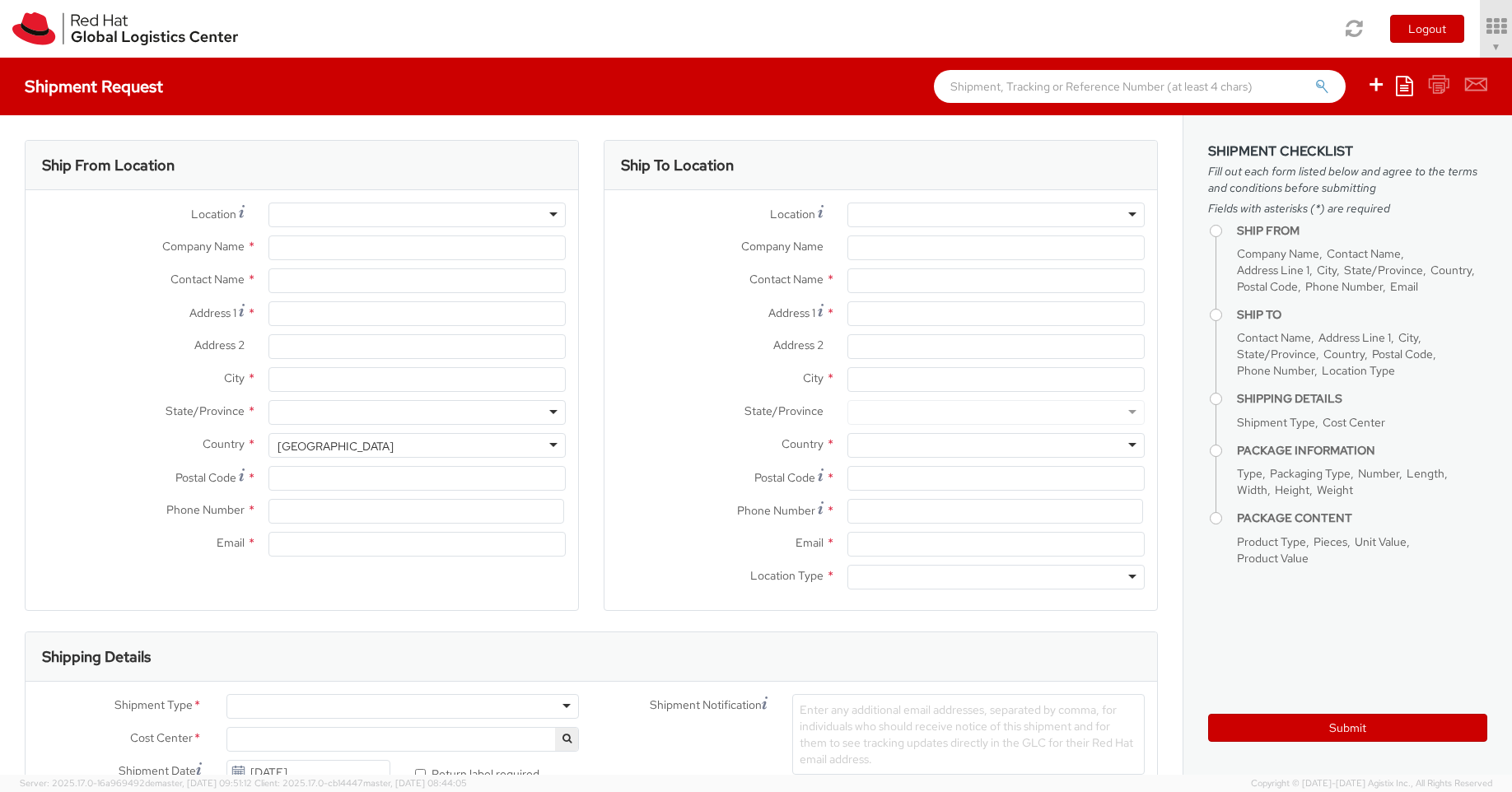 The image size is (1512, 792). I want to click on span: Pieces, so click(1330, 542).